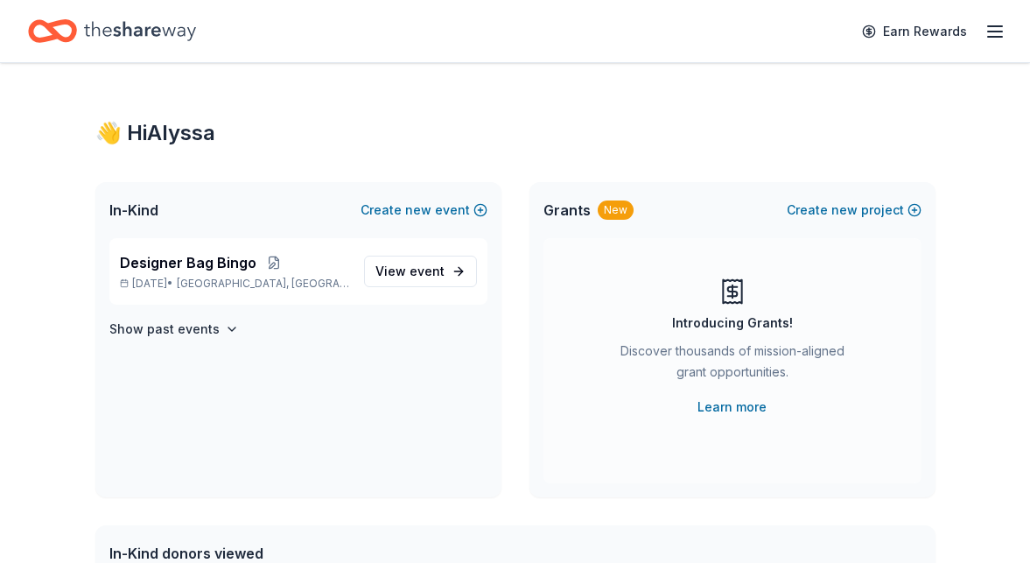 The image size is (1030, 563). What do you see at coordinates (424, 210) in the screenshot?
I see `button: Createnewevent` at bounding box center [424, 210].